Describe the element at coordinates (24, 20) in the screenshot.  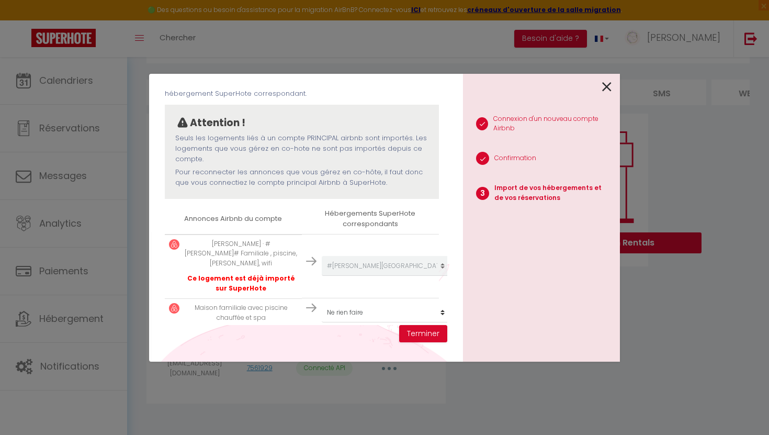
I see `button: Ouvrir le widget de chat LiveChat` at that location.